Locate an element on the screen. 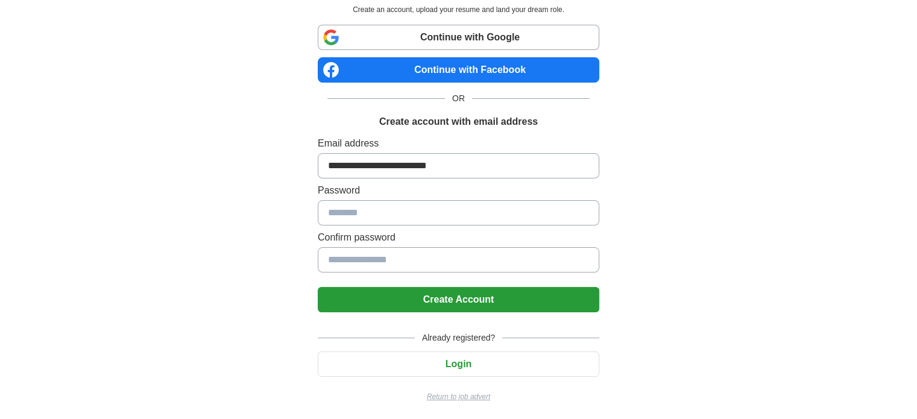 The image size is (917, 419). button: Create Account is located at coordinates (458, 300).